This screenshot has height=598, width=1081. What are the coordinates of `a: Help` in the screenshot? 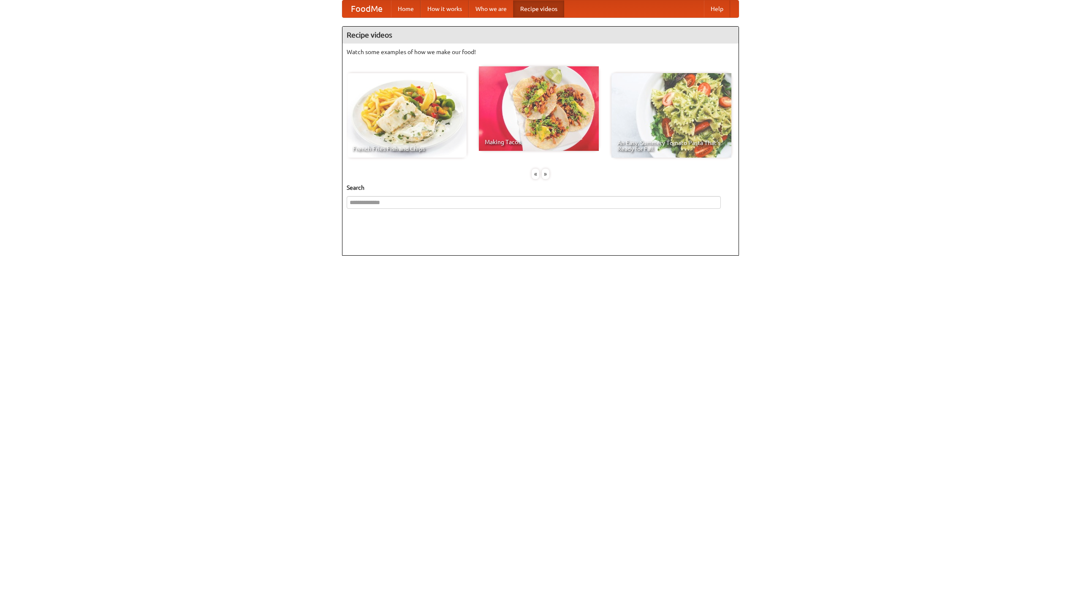 It's located at (717, 9).